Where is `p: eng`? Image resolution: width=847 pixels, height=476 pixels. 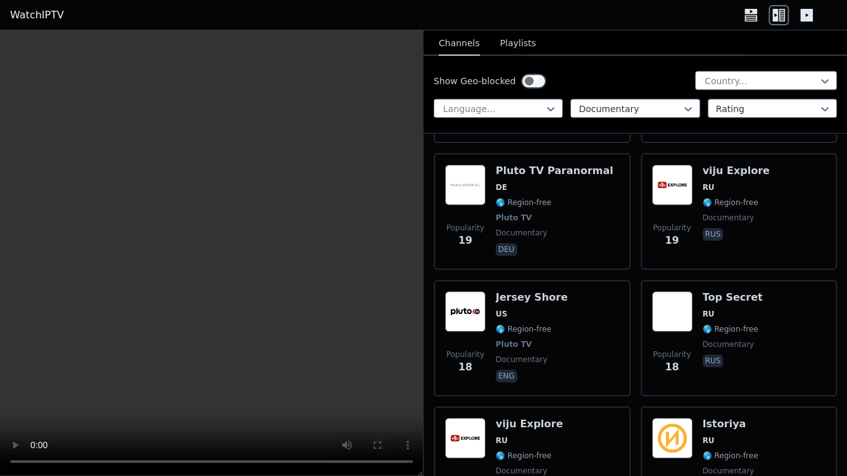
p: eng is located at coordinates (506, 376).